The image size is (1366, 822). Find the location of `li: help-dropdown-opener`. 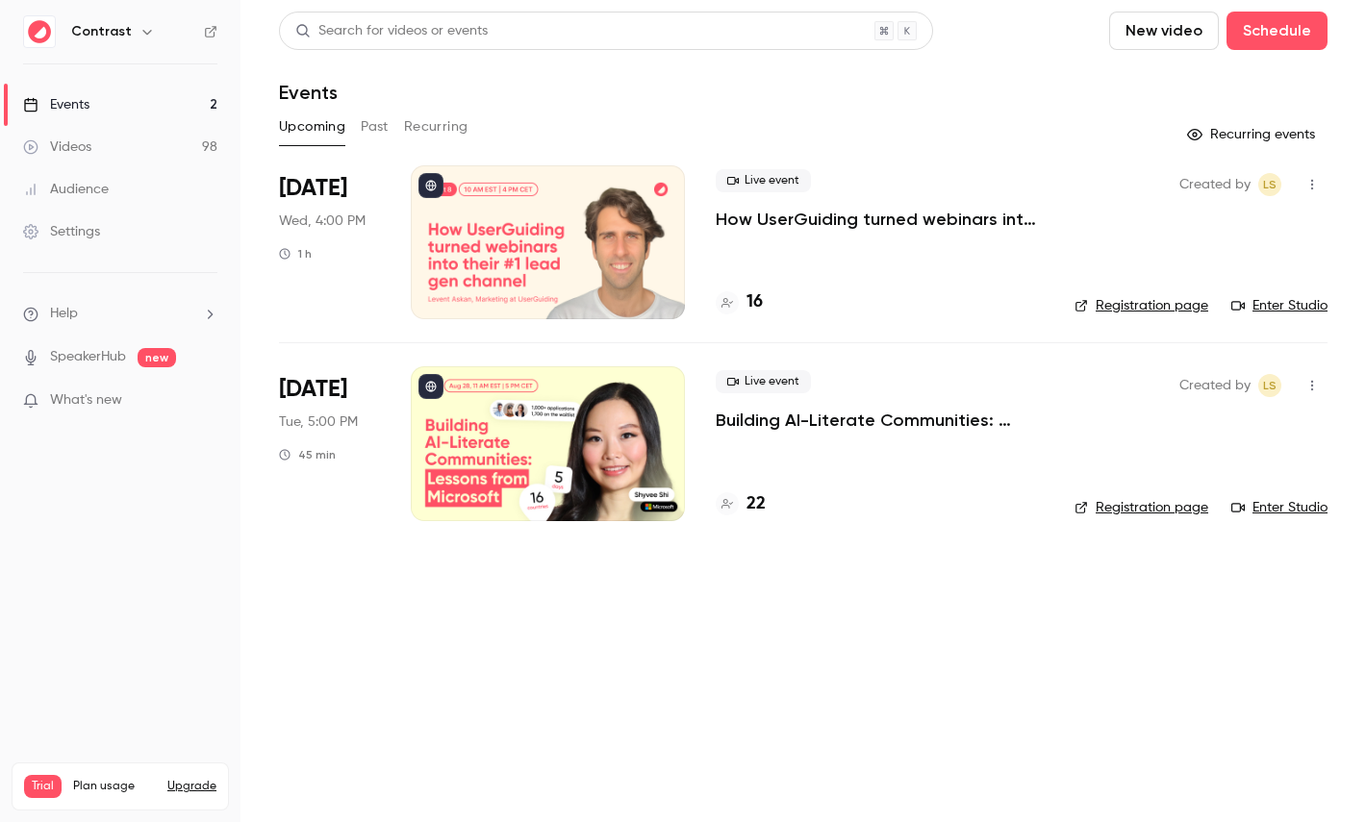

li: help-dropdown-opener is located at coordinates (120, 314).